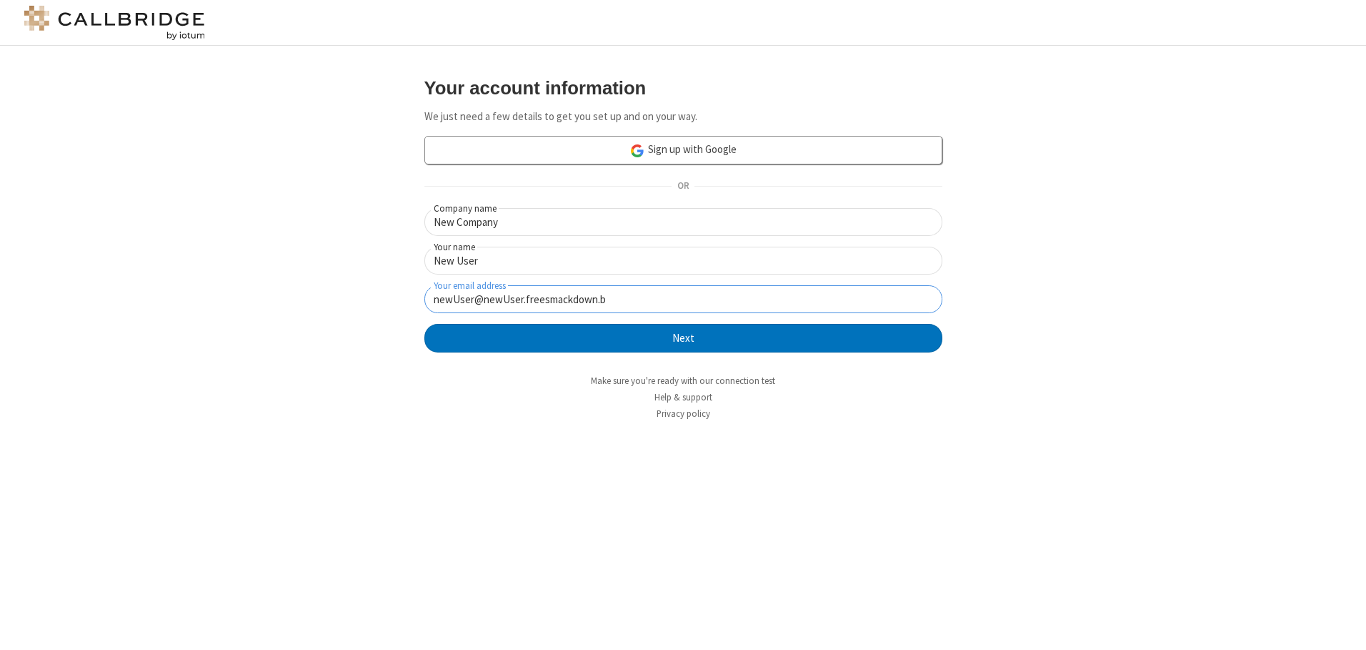 This screenshot has width=1366, height=650. Describe the element at coordinates (683, 397) in the screenshot. I see `a: Help & support` at that location.